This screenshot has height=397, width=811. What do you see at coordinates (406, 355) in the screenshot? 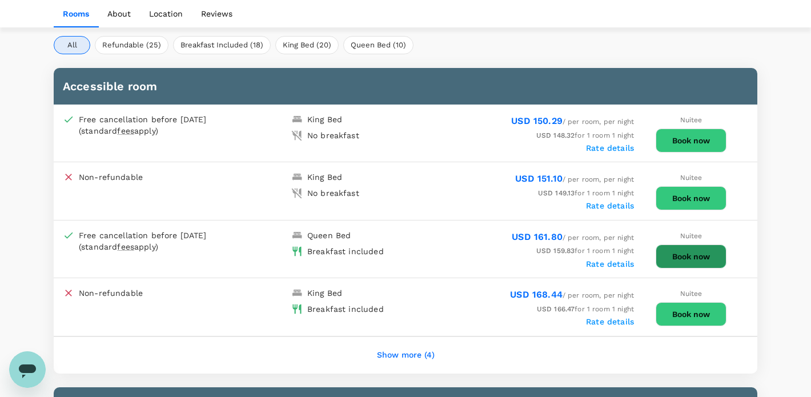
I see `button: Show more (4)` at bounding box center [406, 355].